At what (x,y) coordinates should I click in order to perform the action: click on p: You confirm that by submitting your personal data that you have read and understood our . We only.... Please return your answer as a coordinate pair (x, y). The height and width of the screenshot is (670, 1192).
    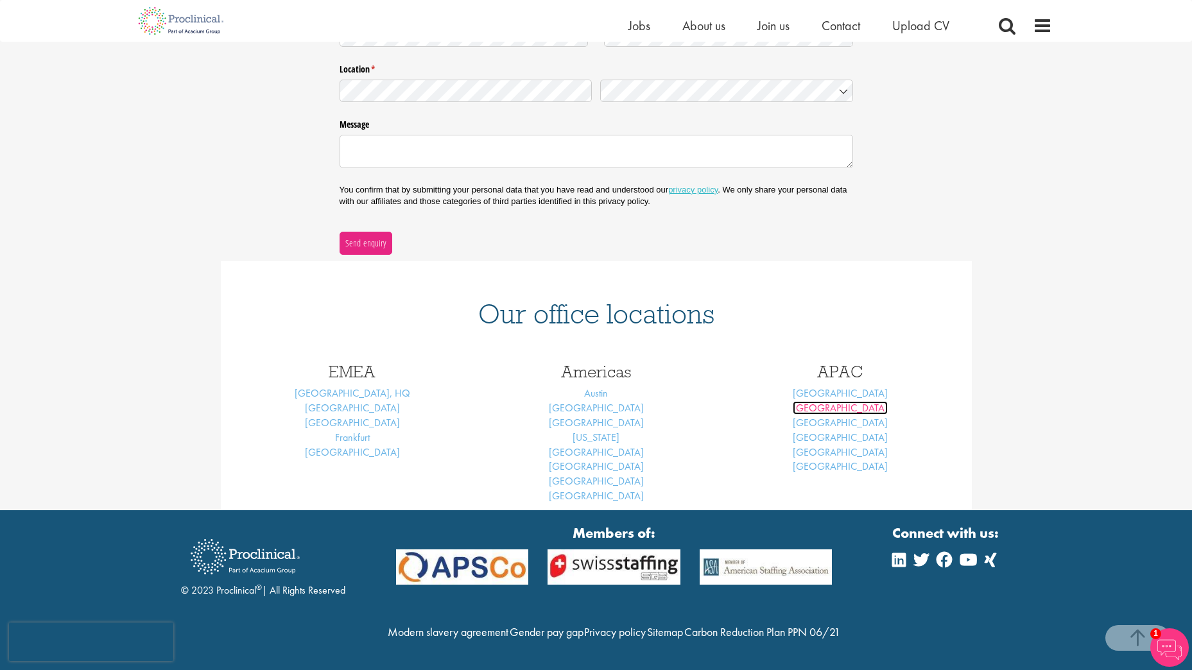
    Looking at the image, I should click on (596, 196).